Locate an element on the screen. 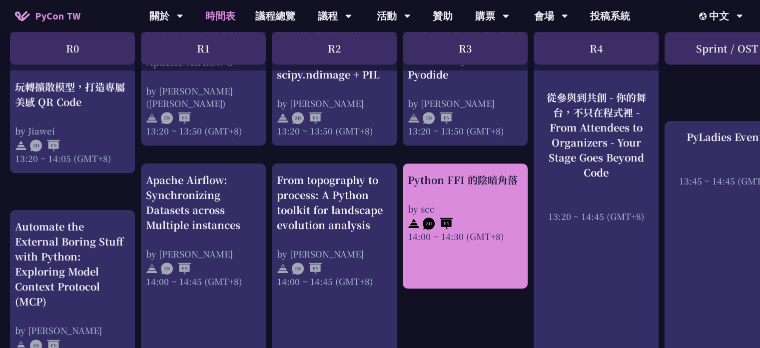 The image size is (760, 348). img: Home icon of PyCon TW 2025 is located at coordinates (22, 16).